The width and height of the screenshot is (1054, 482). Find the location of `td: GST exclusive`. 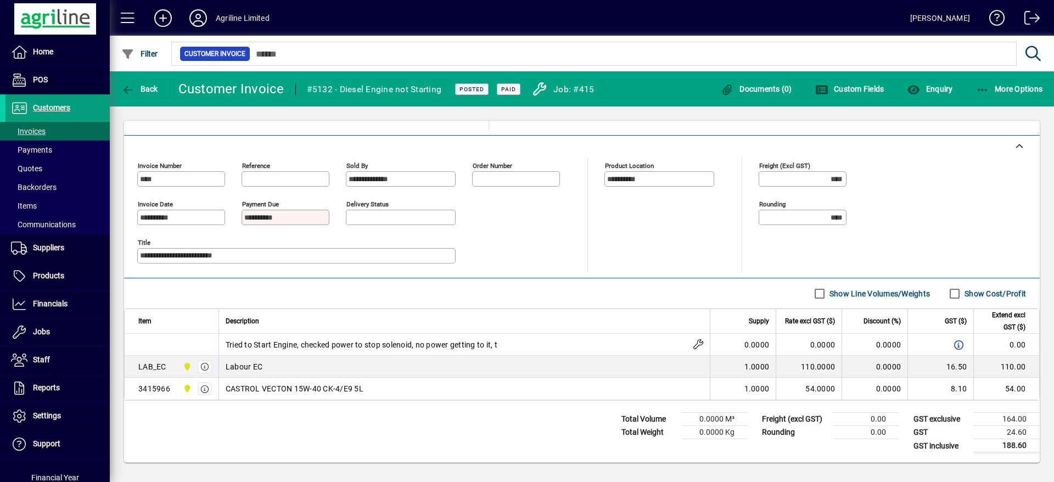

td: GST exclusive is located at coordinates (941, 419).